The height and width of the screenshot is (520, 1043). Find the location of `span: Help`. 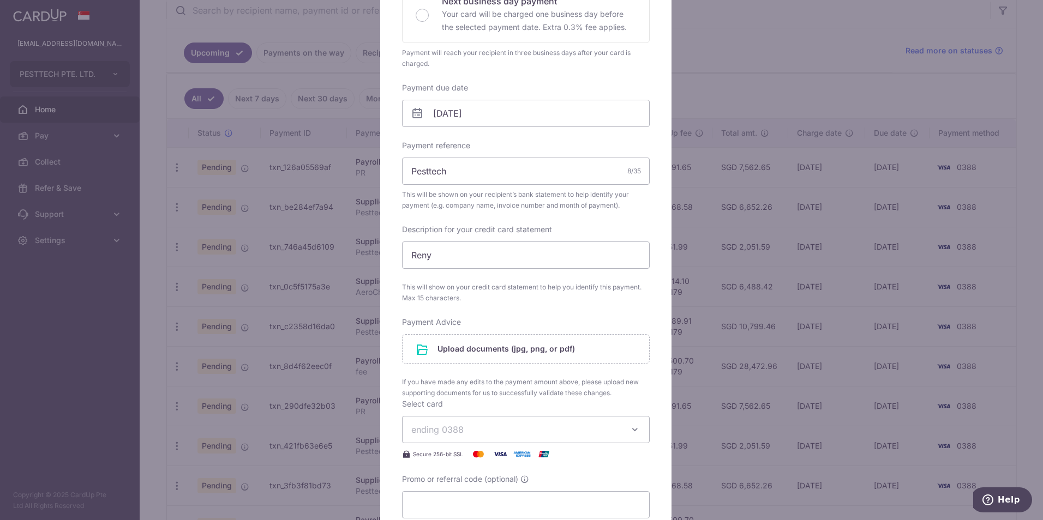

span: Help is located at coordinates (35, 13).